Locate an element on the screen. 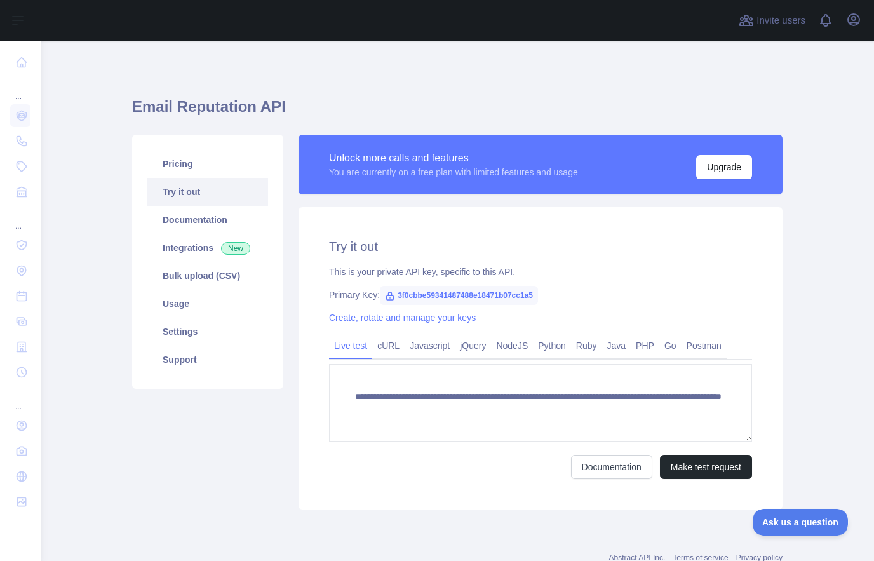  a: cURL is located at coordinates (388, 346).